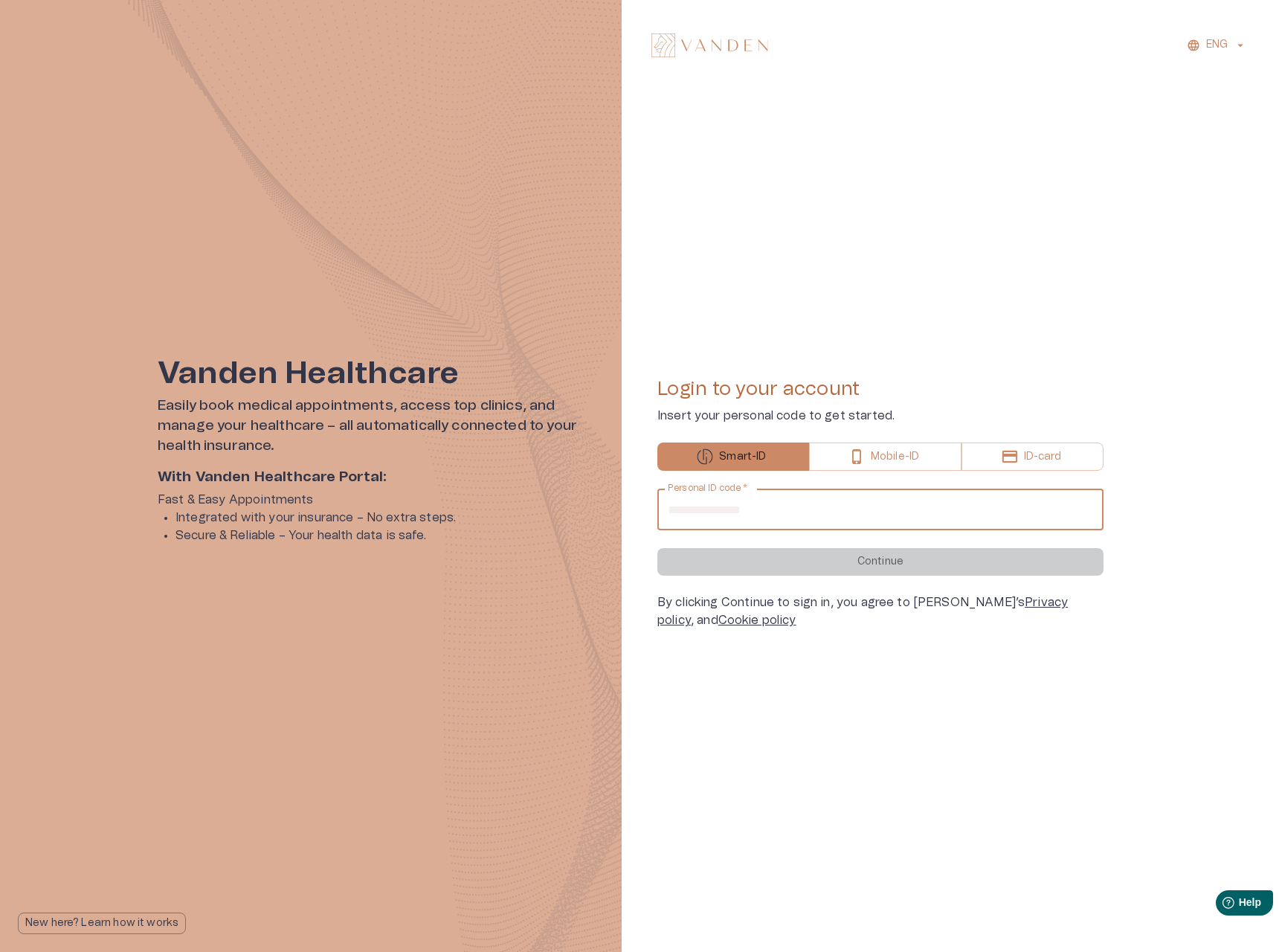 This screenshot has width=1279, height=952. What do you see at coordinates (880, 416) in the screenshot?
I see `p: Insert your personal code to get started.` at bounding box center [880, 416].